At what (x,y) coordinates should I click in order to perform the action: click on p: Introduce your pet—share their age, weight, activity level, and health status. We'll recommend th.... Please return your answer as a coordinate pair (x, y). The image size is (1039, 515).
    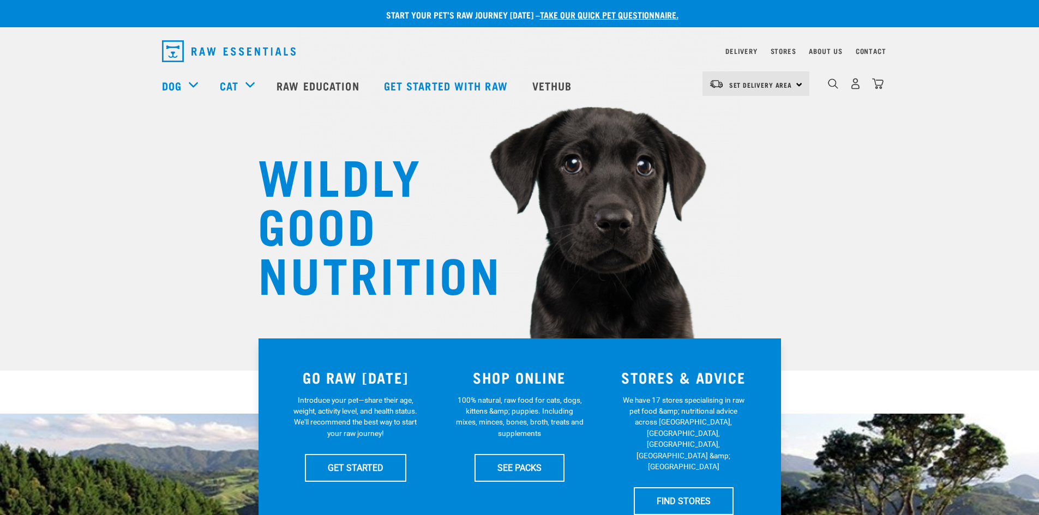
    Looking at the image, I should click on (355, 417).